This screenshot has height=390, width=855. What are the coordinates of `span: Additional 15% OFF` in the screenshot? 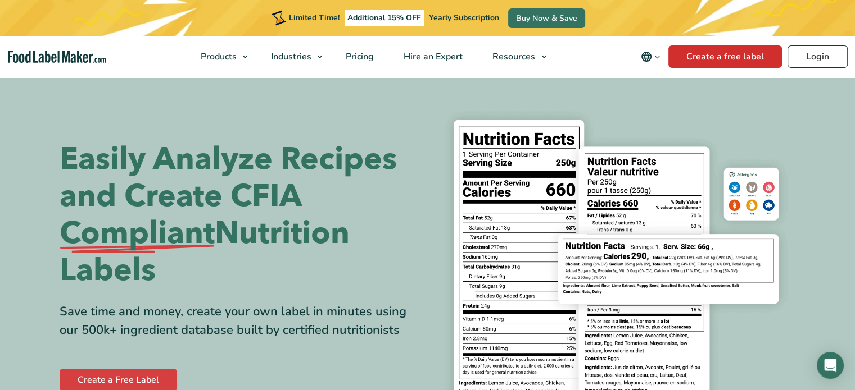 It's located at (384, 18).